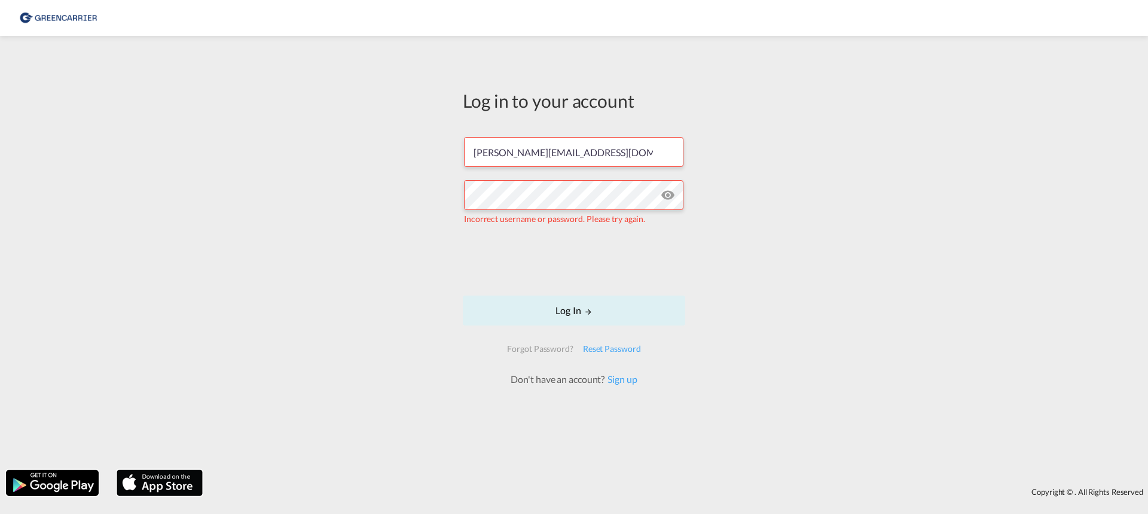 The width and height of the screenshot is (1148, 514). Describe the element at coordinates (573, 379) in the screenshot. I see `div: Don't have an account?` at that location.